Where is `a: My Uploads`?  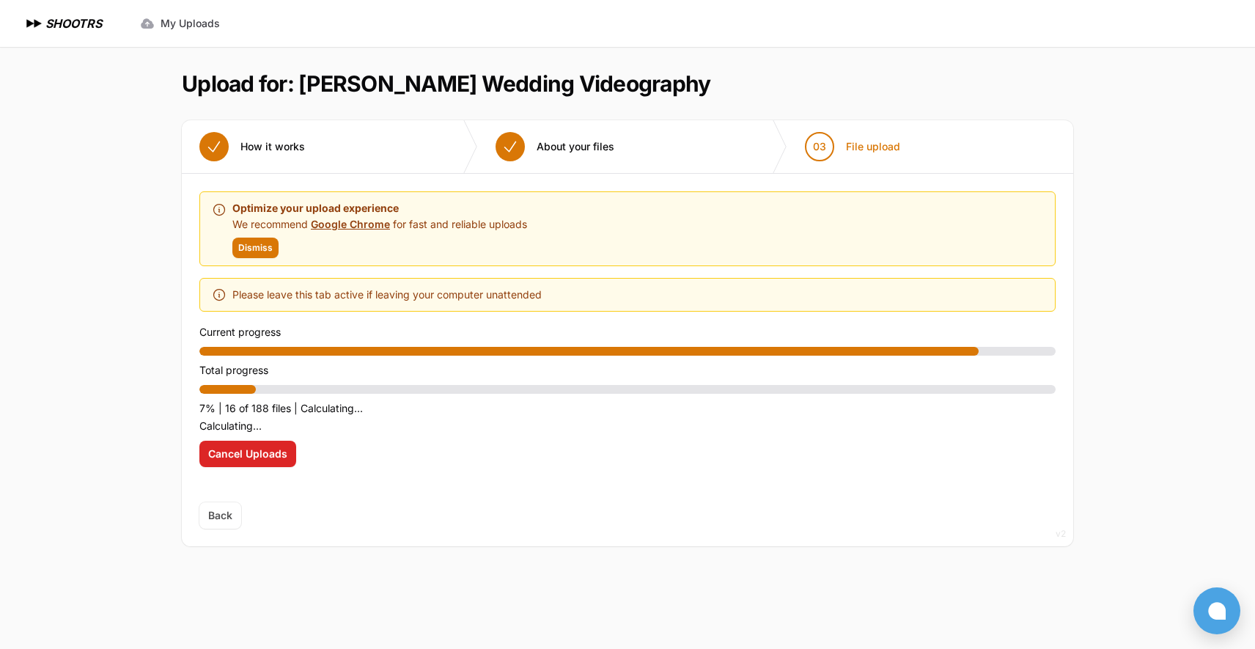
a: My Uploads is located at coordinates (180, 23).